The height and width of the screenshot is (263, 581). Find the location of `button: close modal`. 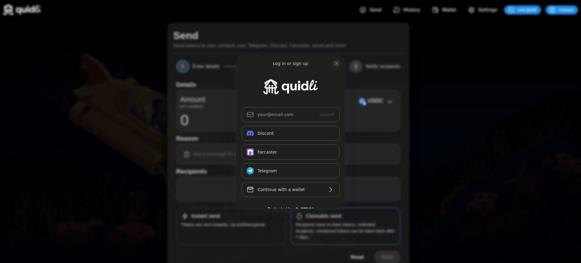

button: close modal is located at coordinates (336, 64).